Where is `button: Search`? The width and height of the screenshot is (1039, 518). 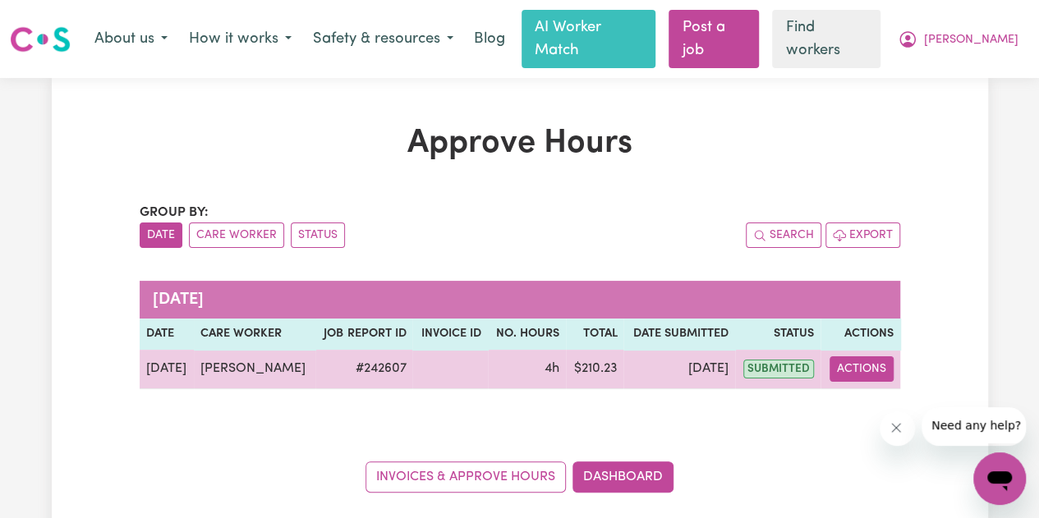 button: Search is located at coordinates (784, 235).